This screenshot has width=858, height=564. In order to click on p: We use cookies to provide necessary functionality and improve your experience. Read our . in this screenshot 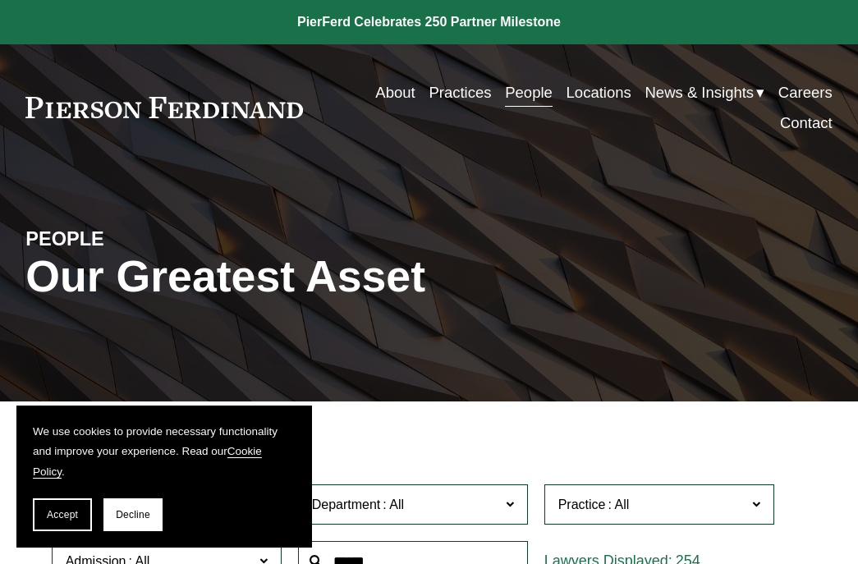, I will do `click(164, 452)`.